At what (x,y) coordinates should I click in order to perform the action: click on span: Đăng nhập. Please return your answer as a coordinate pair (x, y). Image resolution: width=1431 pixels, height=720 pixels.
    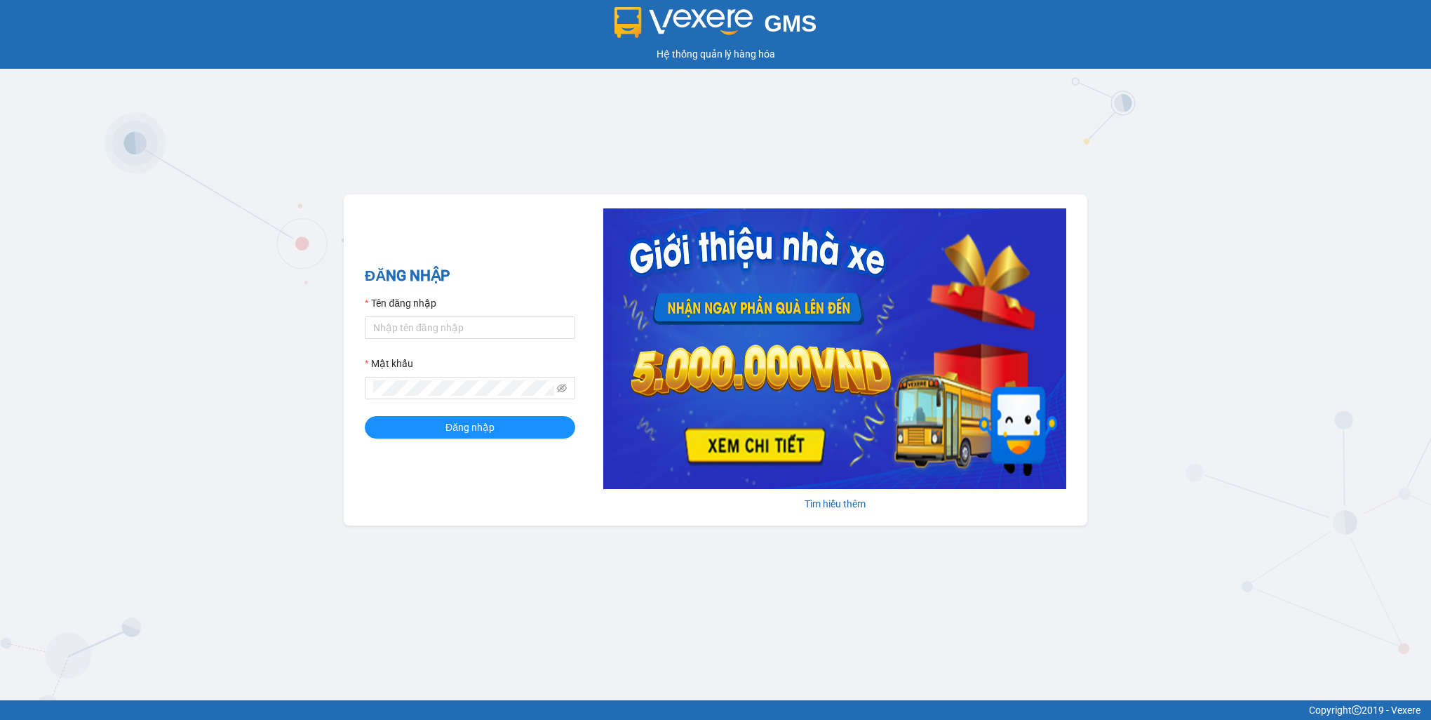
    Looking at the image, I should click on (470, 427).